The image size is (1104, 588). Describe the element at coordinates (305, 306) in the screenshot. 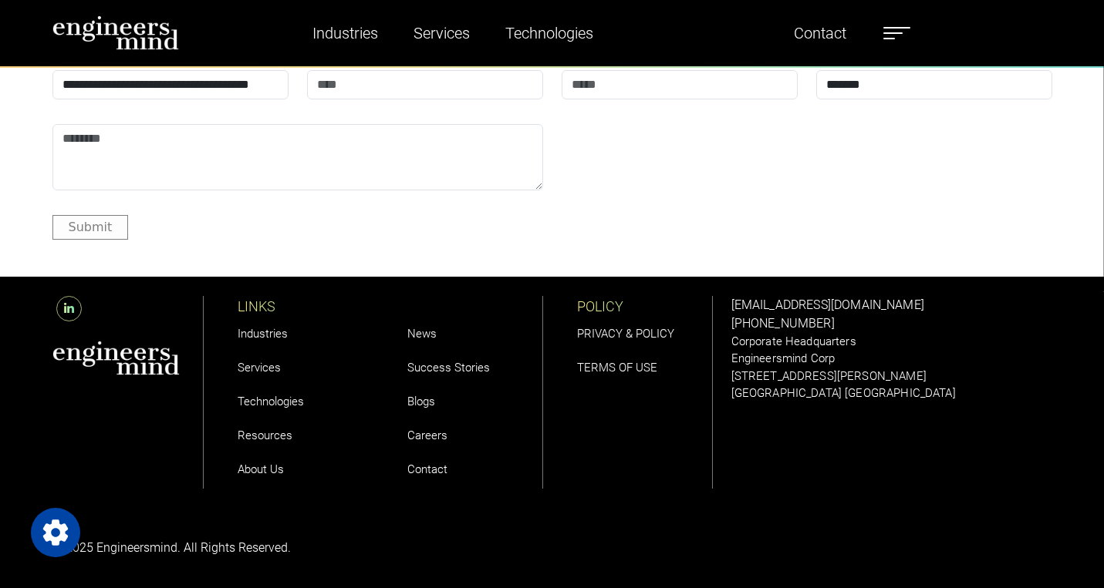

I see `p: LINKS` at that location.